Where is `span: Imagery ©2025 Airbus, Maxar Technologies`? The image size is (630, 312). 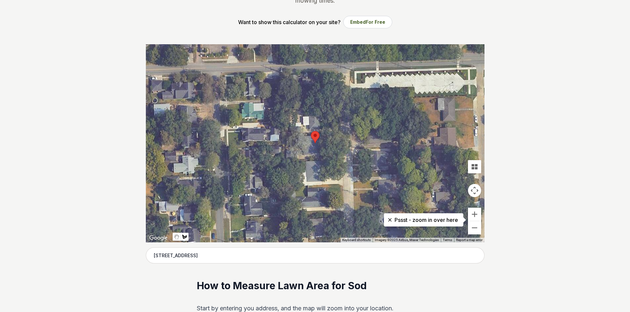
span: Imagery ©2025 Airbus, Maxar Technologies is located at coordinates (407, 240).